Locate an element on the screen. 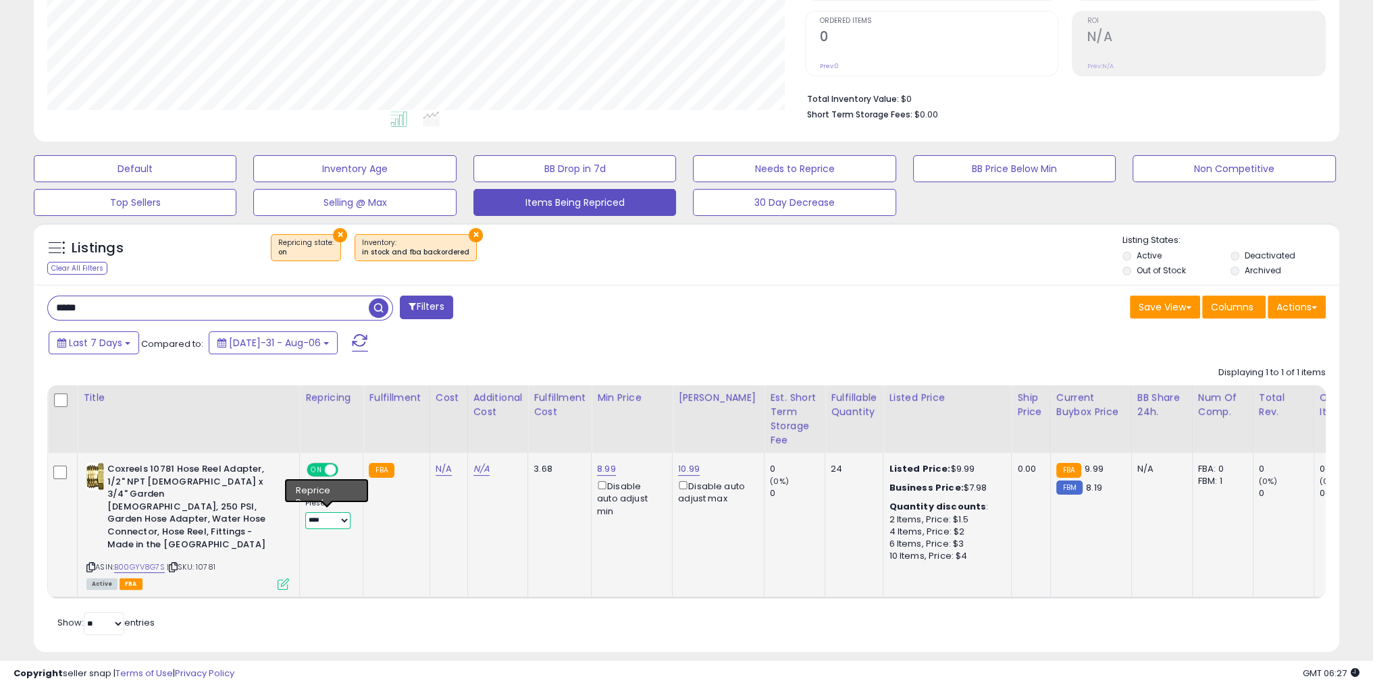 This screenshot has width=1373, height=687. div: BB Share 24h. is located at coordinates (1162, 405).